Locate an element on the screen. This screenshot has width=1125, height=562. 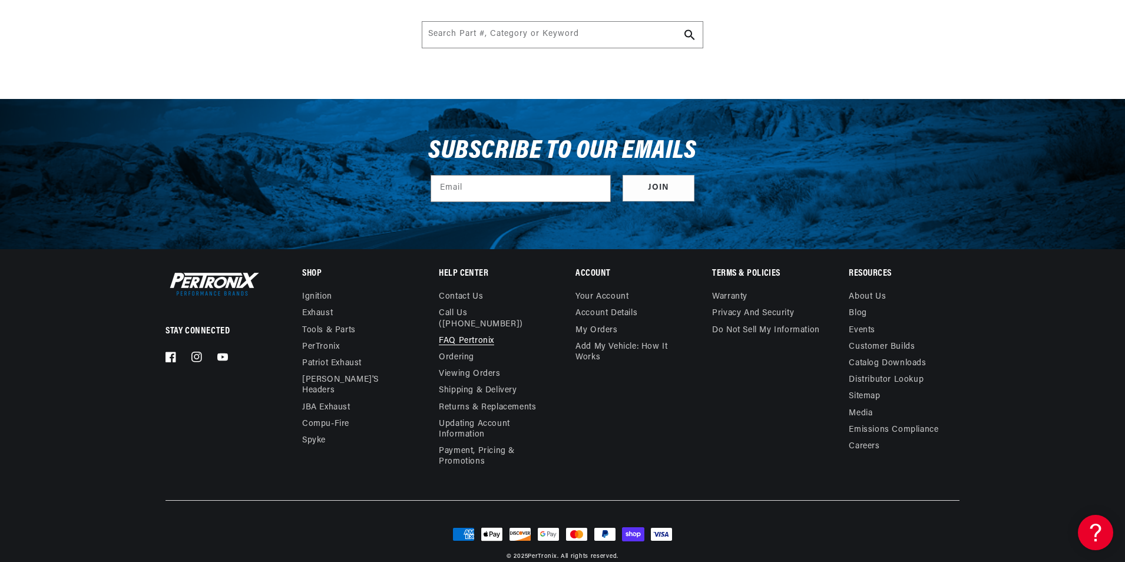
p: Stay Connected is located at coordinates (214, 331).